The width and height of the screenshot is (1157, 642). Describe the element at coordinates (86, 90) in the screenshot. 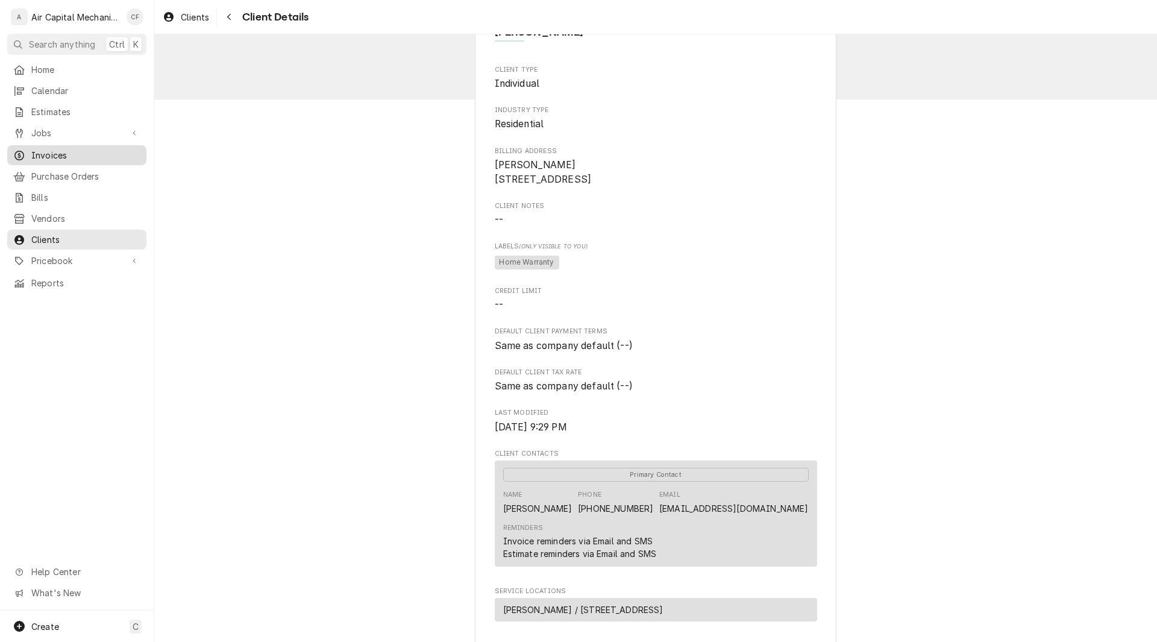

I see `span: Calendar` at that location.